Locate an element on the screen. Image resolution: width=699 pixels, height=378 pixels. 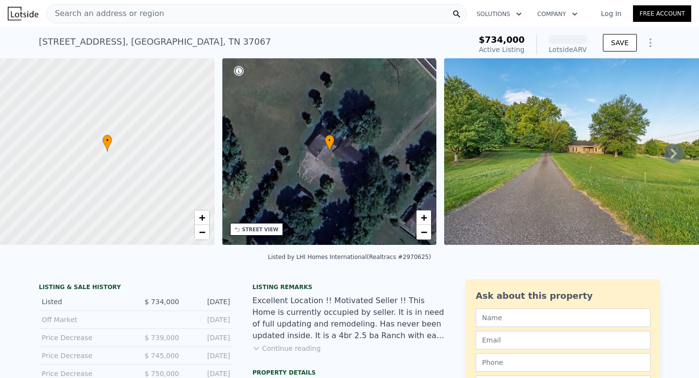
div: STREET VIEW is located at coordinates (260, 229).